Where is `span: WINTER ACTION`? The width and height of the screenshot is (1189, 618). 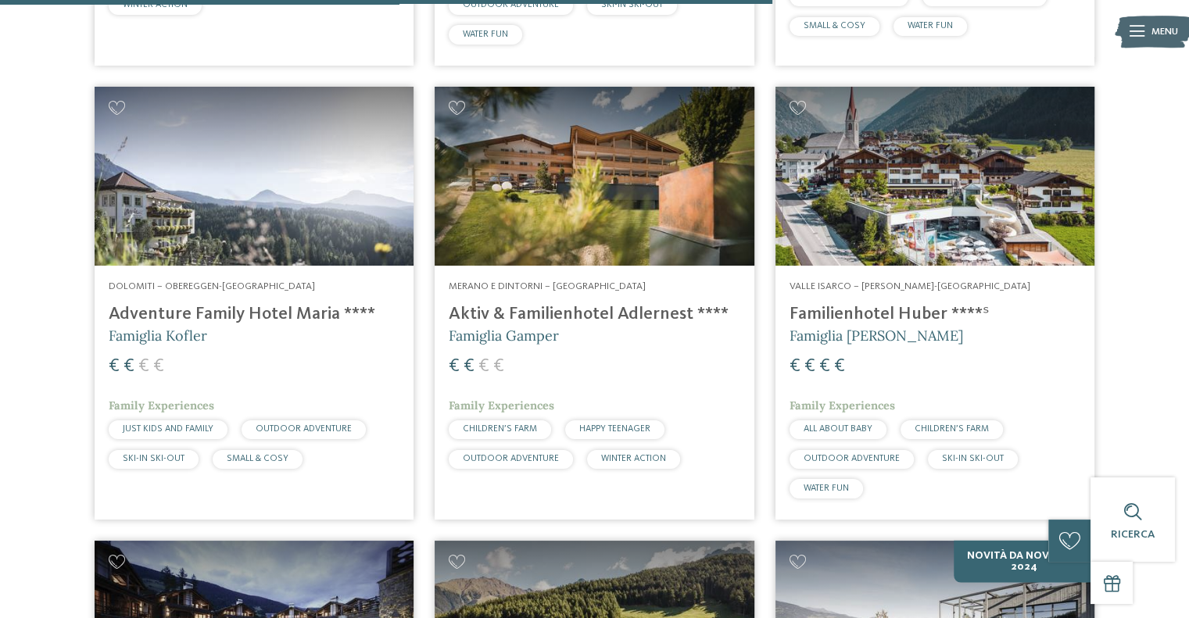 span: WINTER ACTION is located at coordinates (633, 459).